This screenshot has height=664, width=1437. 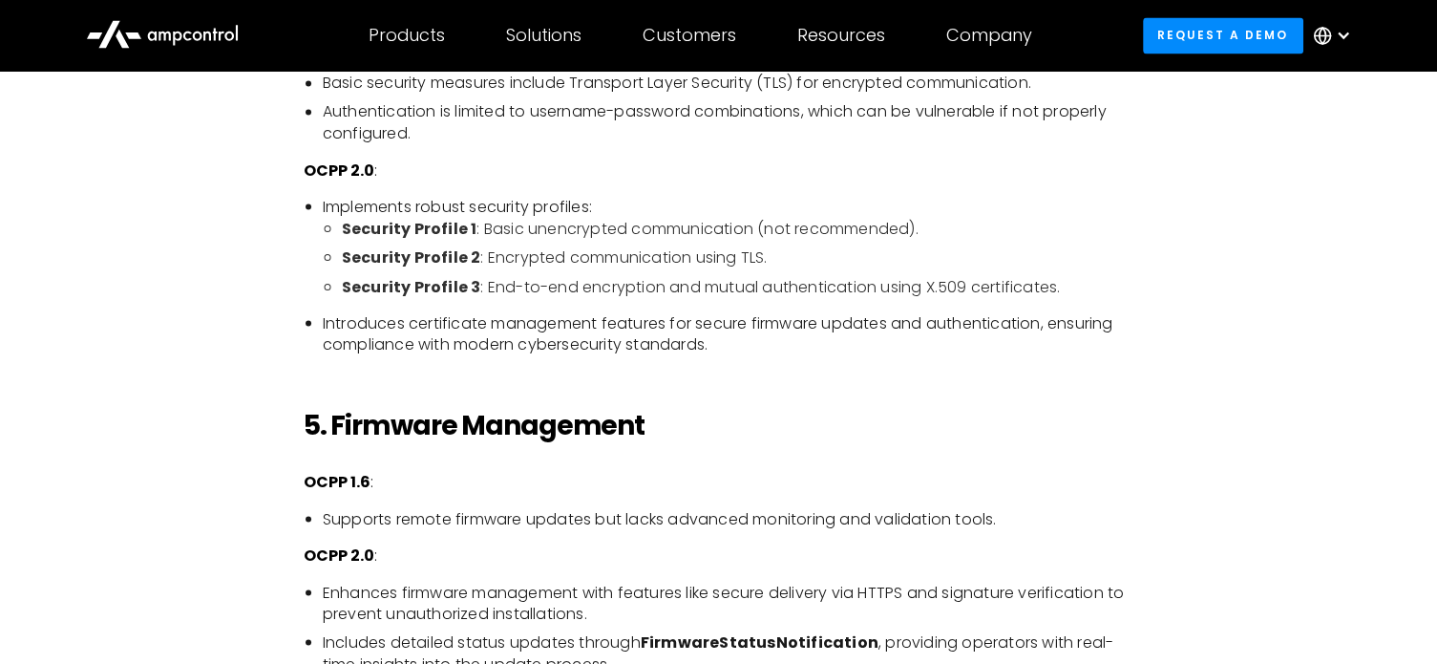 What do you see at coordinates (1223, 34) in the screenshot?
I see `a: Request a demo` at bounding box center [1223, 34].